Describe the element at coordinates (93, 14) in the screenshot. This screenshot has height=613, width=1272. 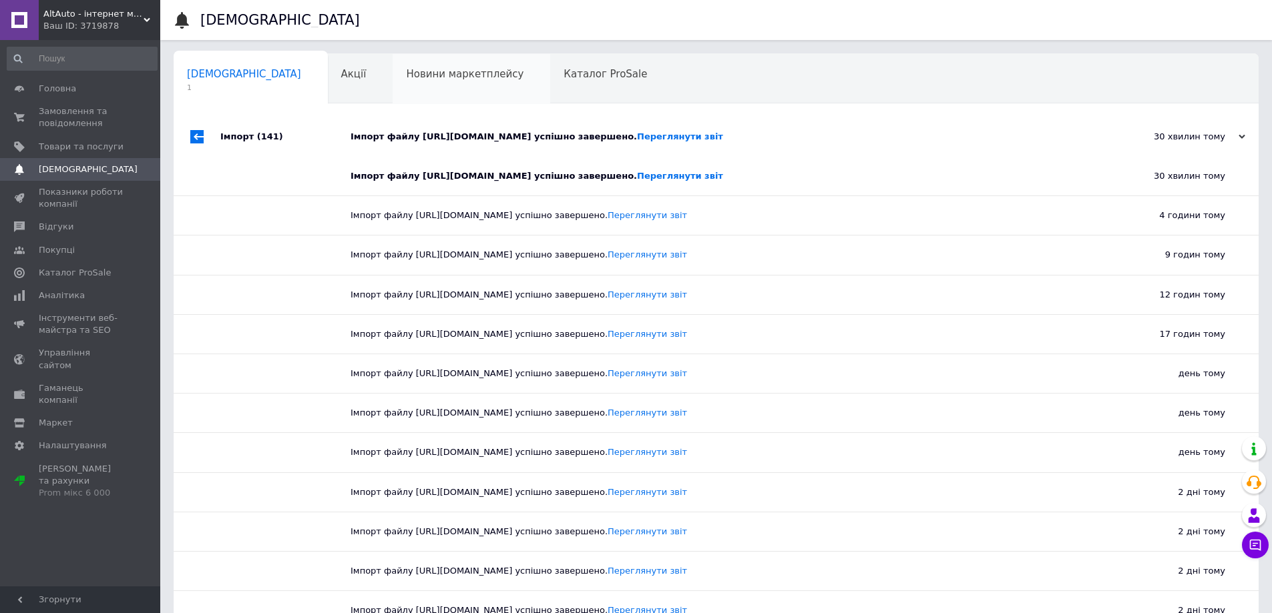
I see `span: AltAuto - інтернет магазин автозапчастин та автоаксесуарів` at that location.